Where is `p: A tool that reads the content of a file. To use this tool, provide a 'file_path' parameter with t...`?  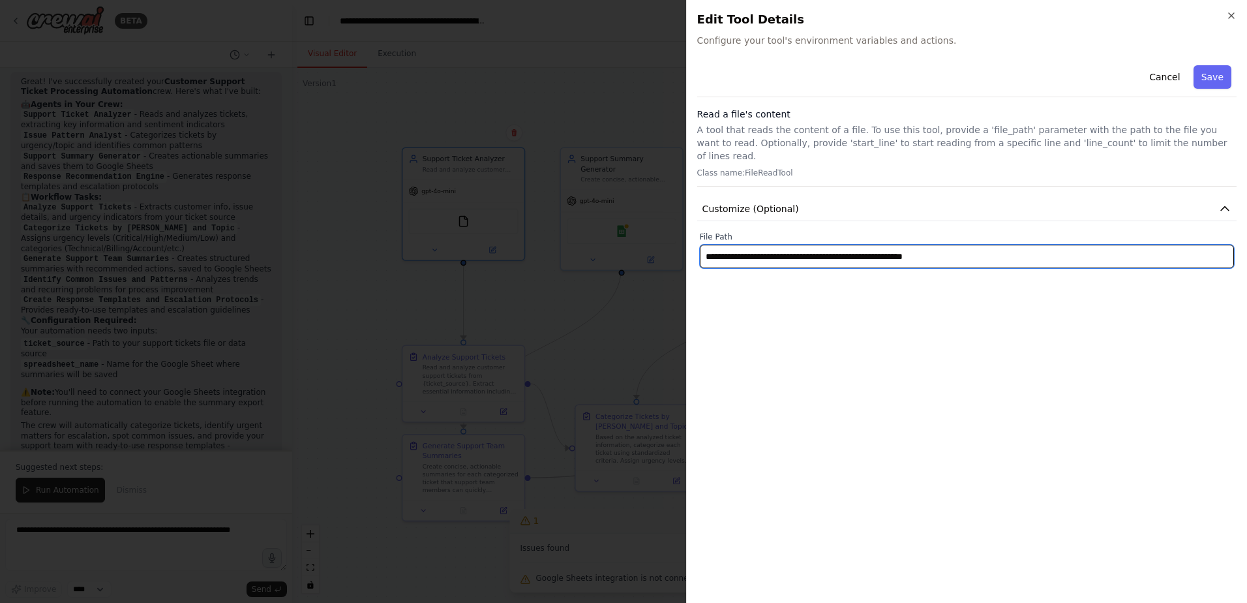
p: A tool that reads the content of a file. To use this tool, provide a 'file_path' parameter with t... is located at coordinates (967, 143).